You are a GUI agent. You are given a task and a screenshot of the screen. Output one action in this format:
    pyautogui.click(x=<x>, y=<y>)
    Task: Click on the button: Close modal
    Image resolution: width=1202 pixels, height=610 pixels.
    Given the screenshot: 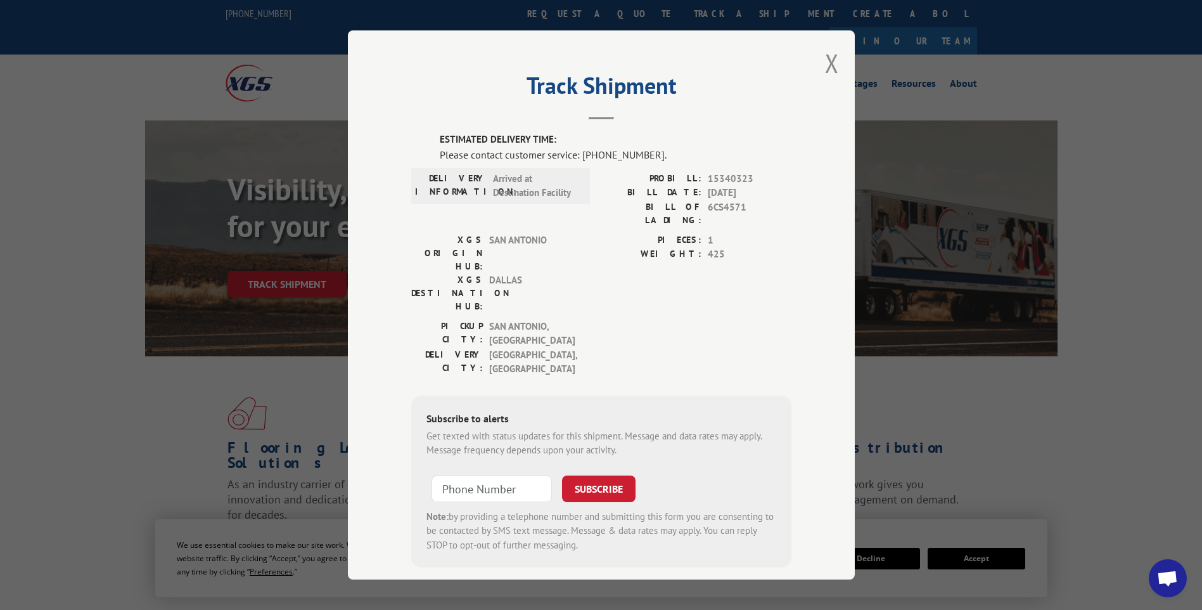 What is the action you would take?
    pyautogui.click(x=832, y=63)
    